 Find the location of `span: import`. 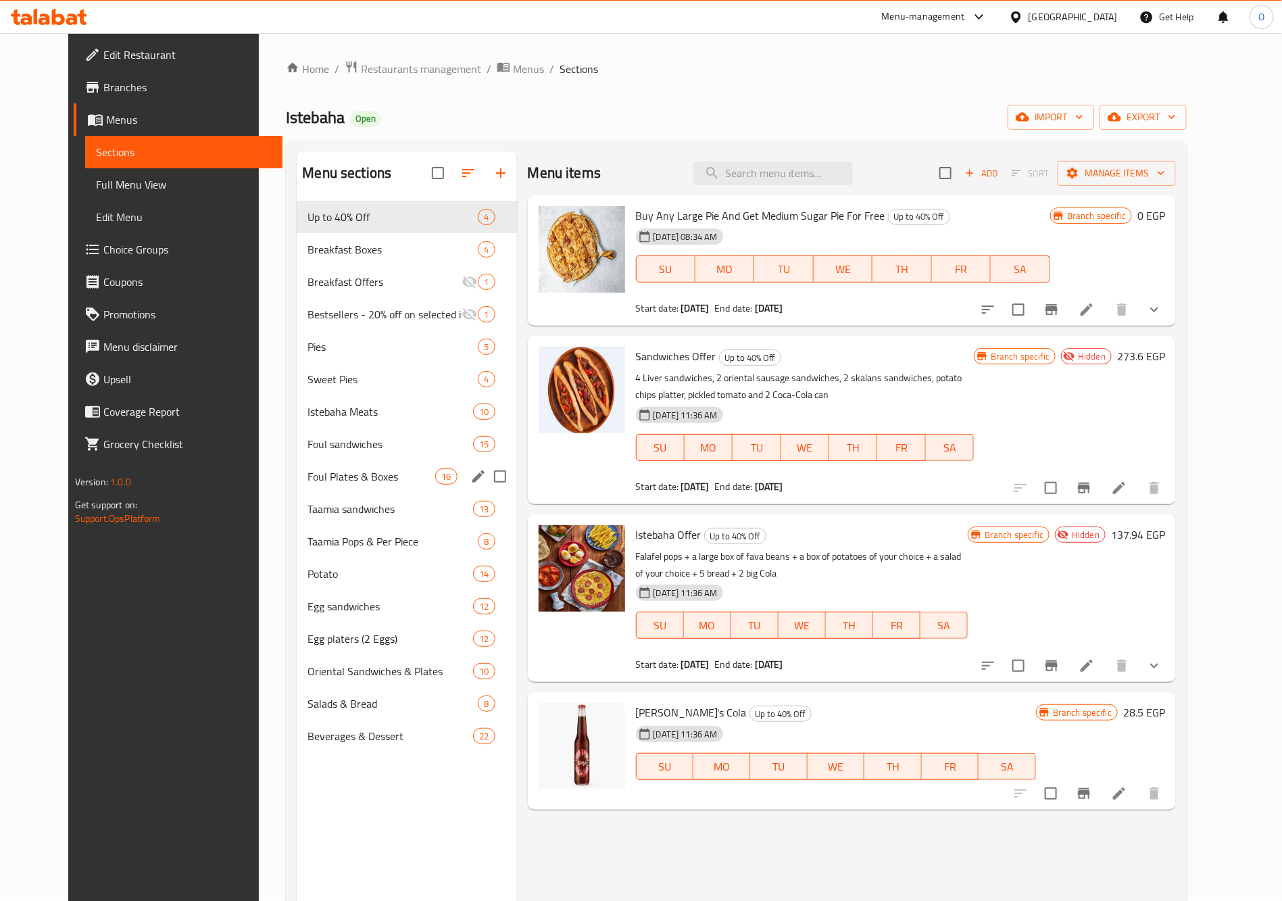

span: import is located at coordinates (1051, 117).